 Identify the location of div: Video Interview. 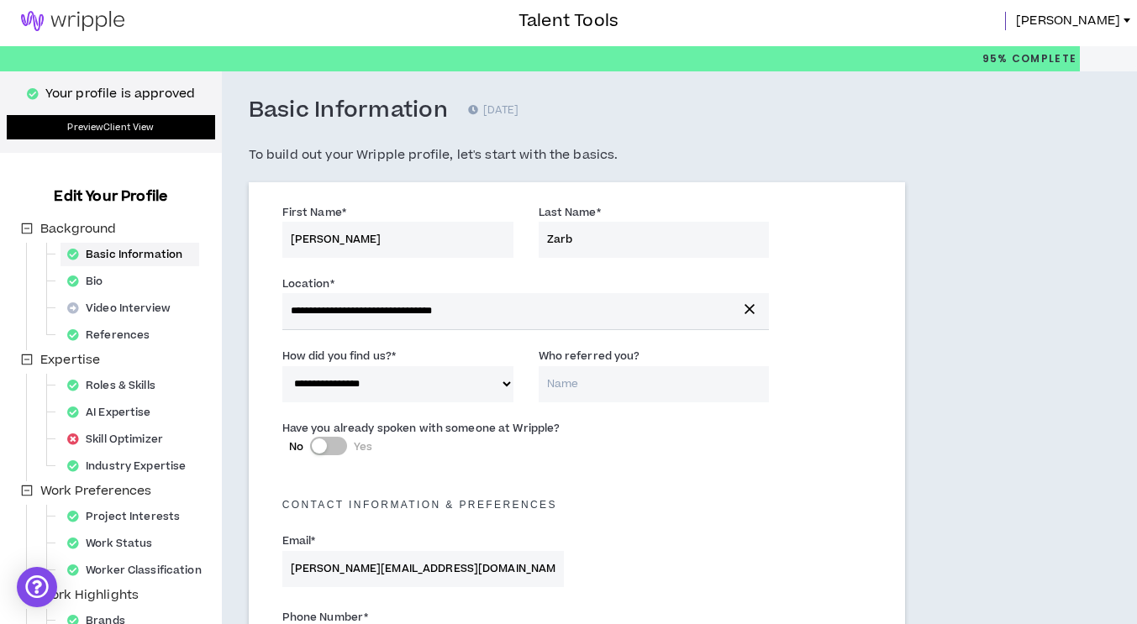
(124, 308).